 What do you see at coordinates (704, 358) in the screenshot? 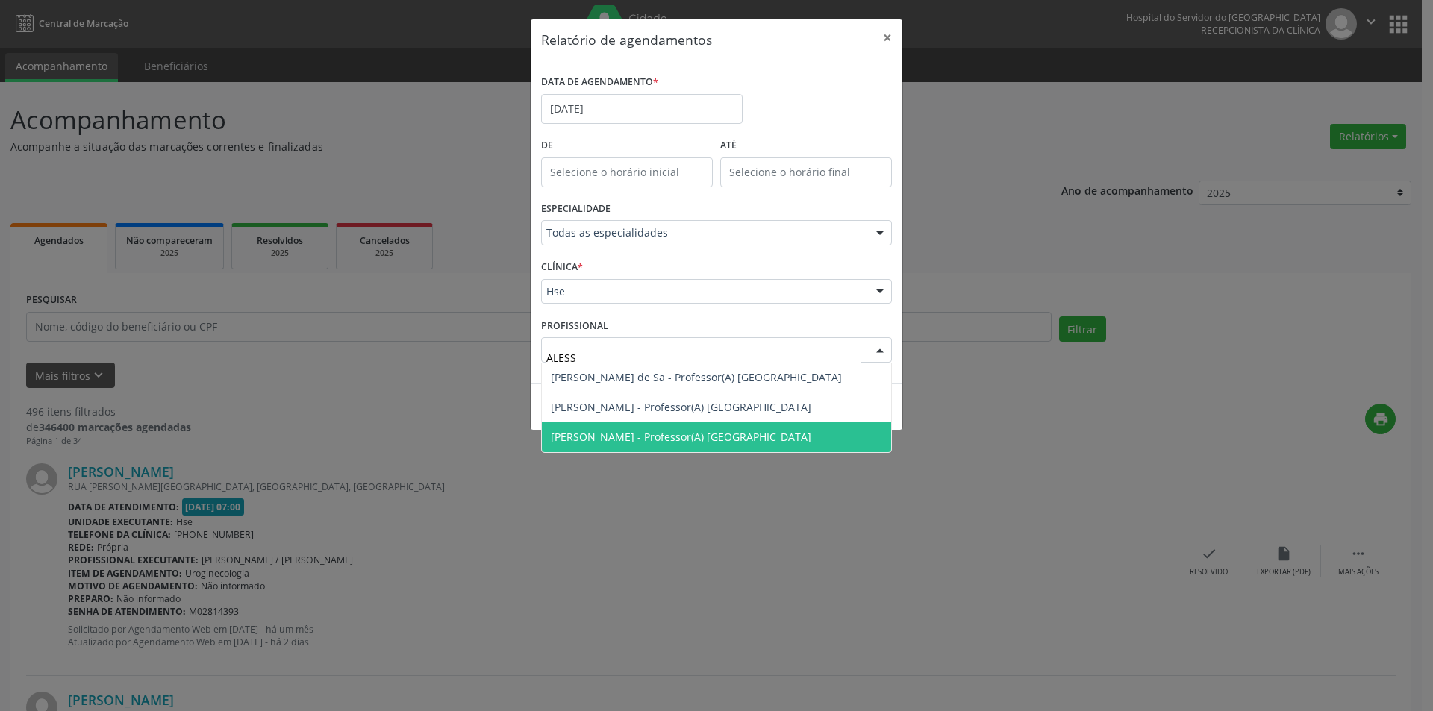
I see `input: Selecione um profissional` at bounding box center [704, 358].